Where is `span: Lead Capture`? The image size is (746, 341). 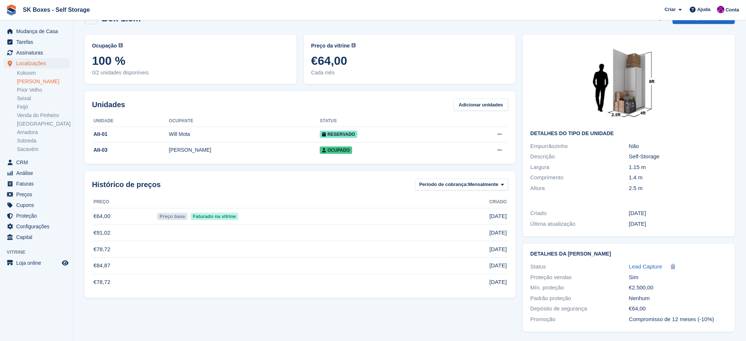 span: Lead Capture is located at coordinates (645, 266).